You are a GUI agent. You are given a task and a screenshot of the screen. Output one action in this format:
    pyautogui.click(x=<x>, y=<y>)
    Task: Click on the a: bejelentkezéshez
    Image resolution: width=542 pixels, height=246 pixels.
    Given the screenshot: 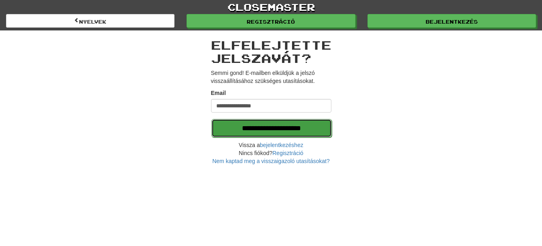 What is the action you would take?
    pyautogui.click(x=282, y=145)
    